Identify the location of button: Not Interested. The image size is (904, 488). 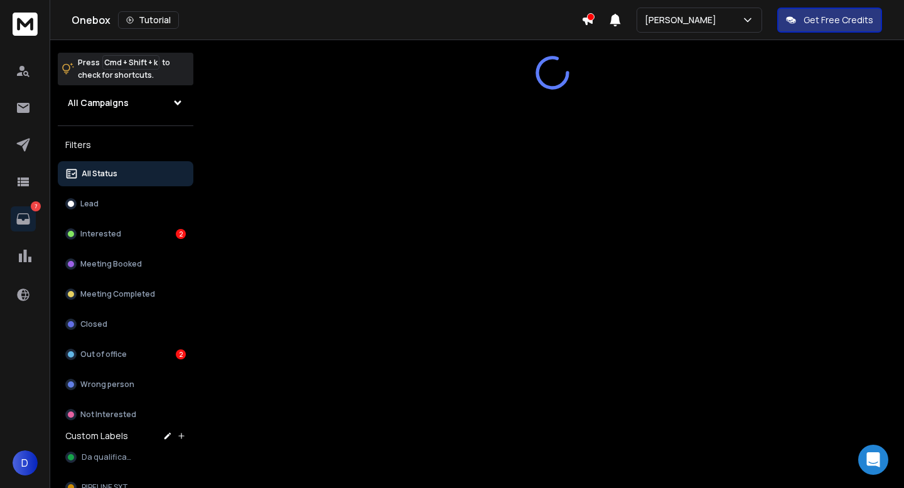
(126, 415).